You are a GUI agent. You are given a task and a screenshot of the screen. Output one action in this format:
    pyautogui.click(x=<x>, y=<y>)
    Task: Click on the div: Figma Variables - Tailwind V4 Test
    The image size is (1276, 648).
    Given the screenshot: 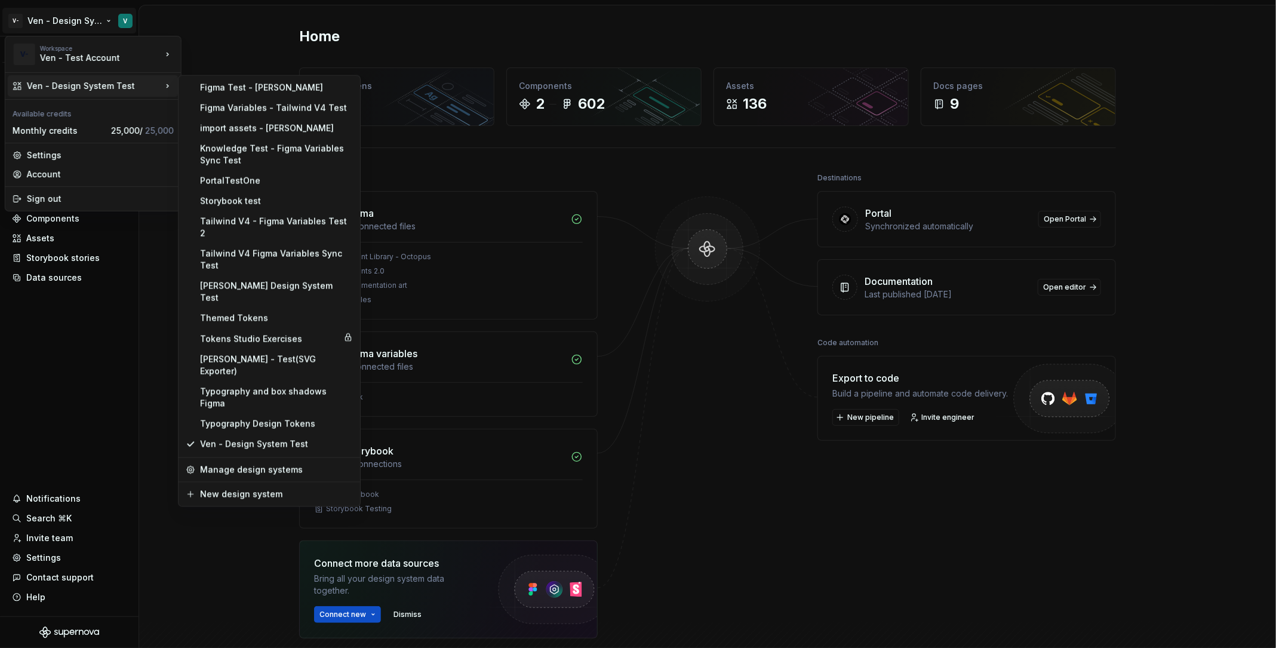 What is the action you would take?
    pyautogui.click(x=276, y=108)
    